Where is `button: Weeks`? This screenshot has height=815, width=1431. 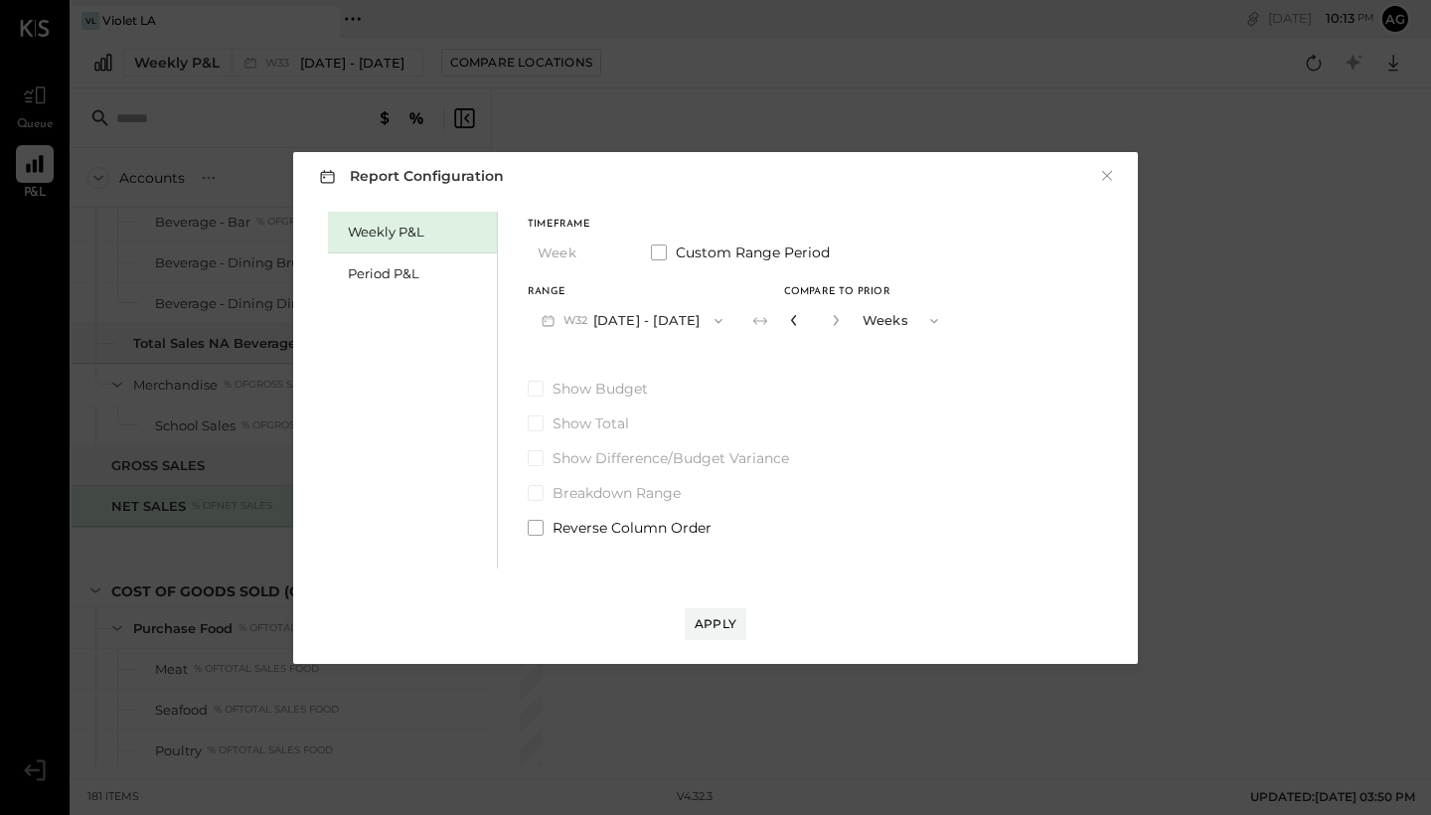
button: Weeks is located at coordinates (903, 320).